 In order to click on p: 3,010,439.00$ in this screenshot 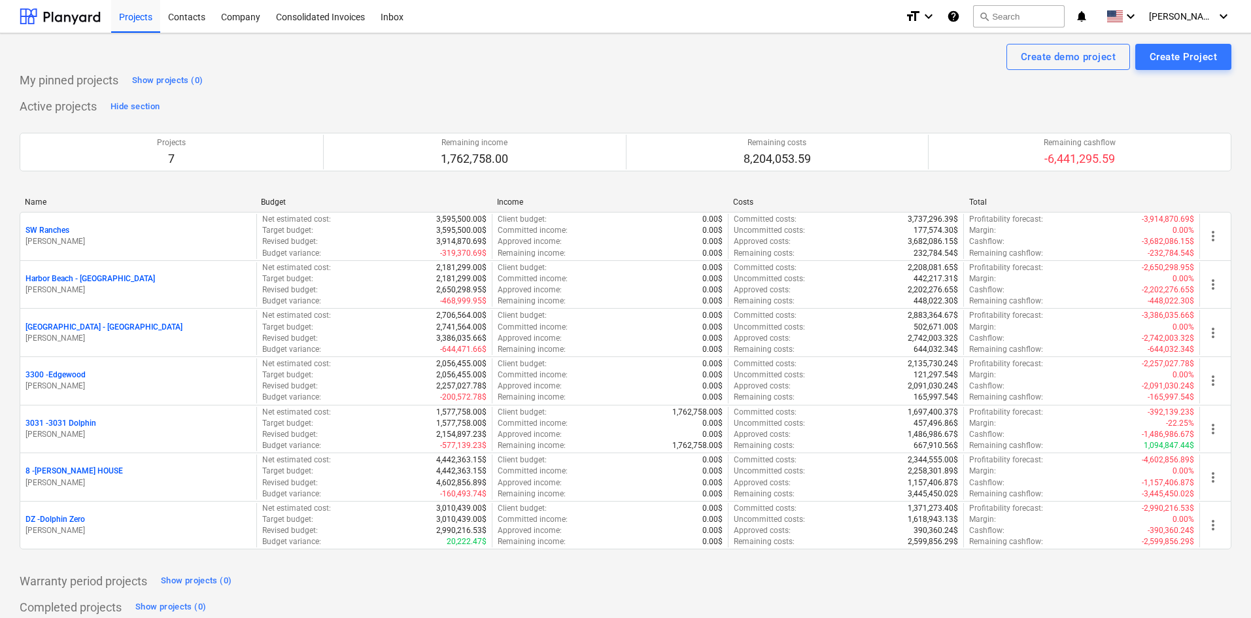, I will do `click(461, 508)`.